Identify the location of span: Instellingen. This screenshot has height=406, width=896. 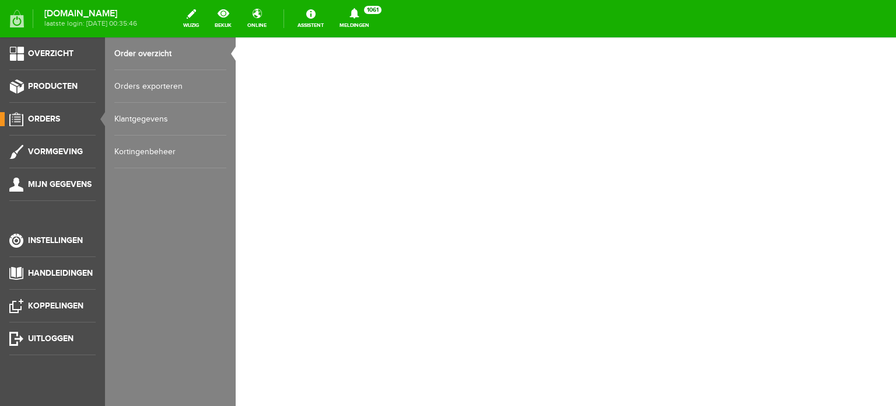
(55, 240).